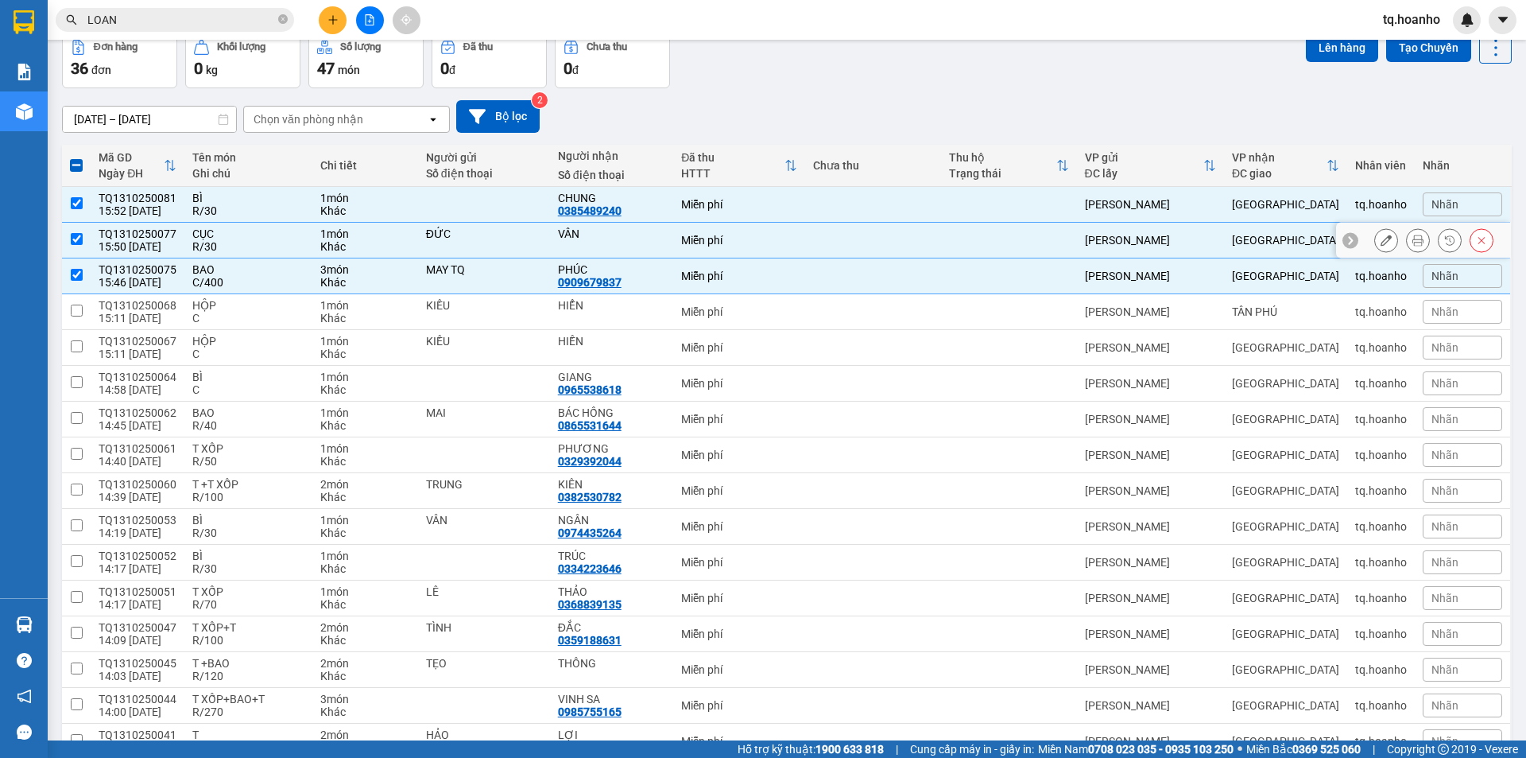 This screenshot has height=758, width=1526. What do you see at coordinates (283, 19) in the screenshot?
I see `span: close-circle` at bounding box center [283, 19].